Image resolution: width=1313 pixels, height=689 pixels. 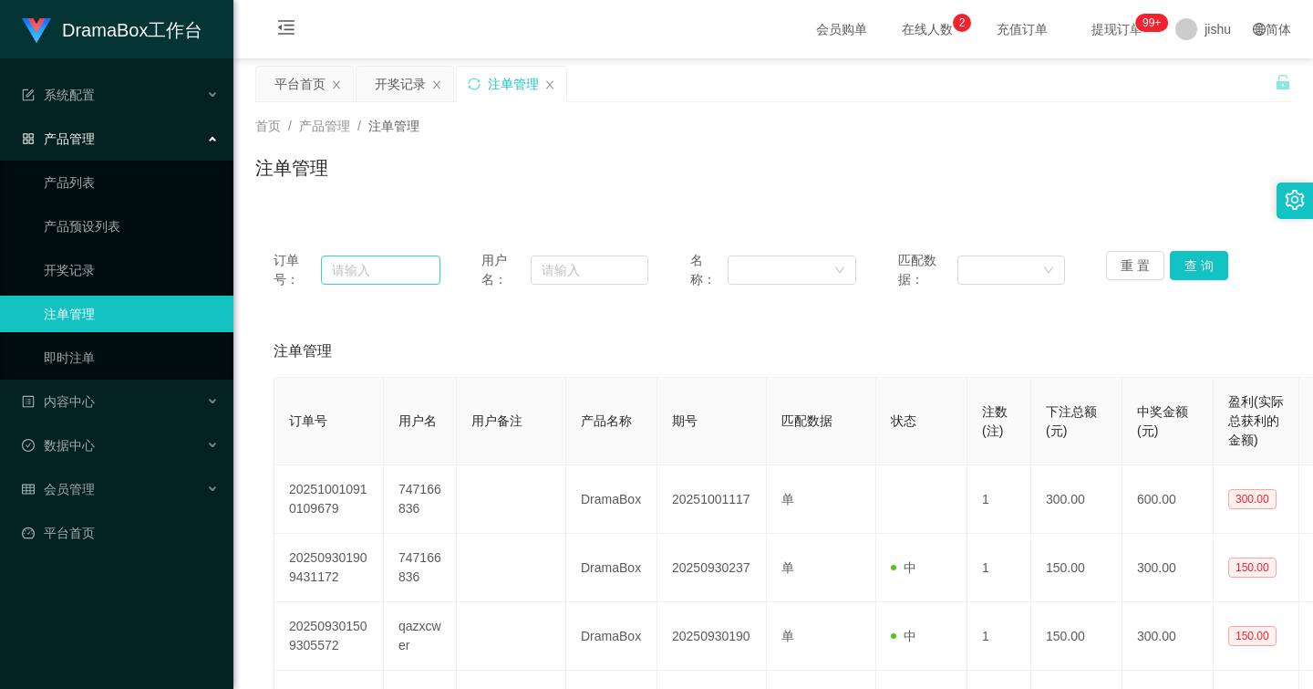 What do you see at coordinates (513, 84) in the screenshot?
I see `div: 注单管理` at bounding box center [513, 84].